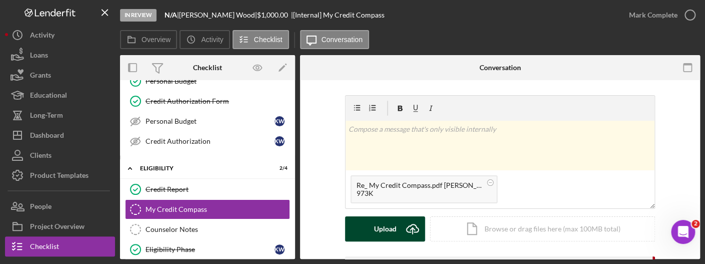 The image size is (705, 264). Describe the element at coordinates (500, 68) in the screenshot. I see `div: Conversation` at that location.